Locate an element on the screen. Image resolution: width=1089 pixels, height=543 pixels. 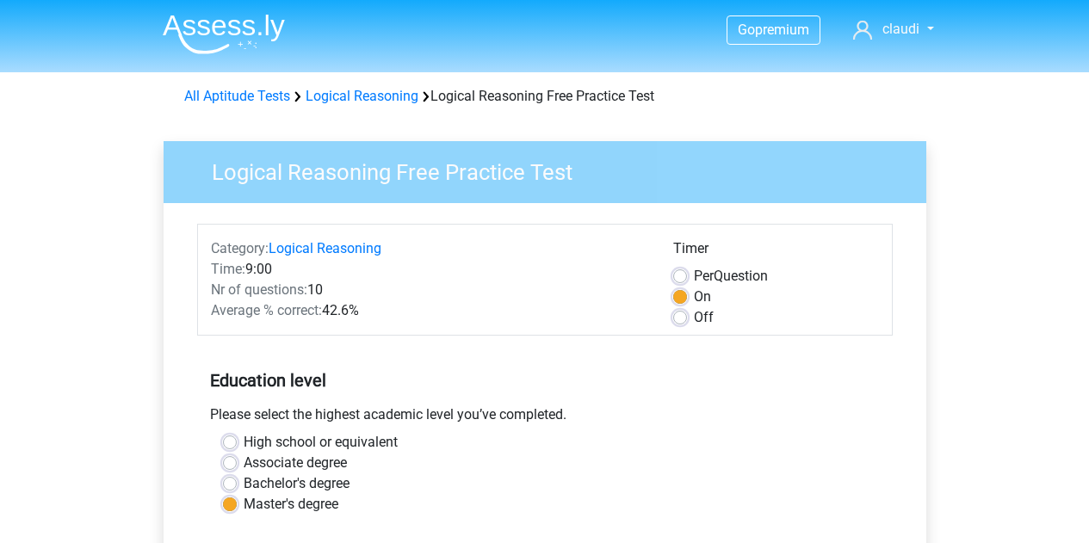
span: Nr of questions: is located at coordinates (259, 289).